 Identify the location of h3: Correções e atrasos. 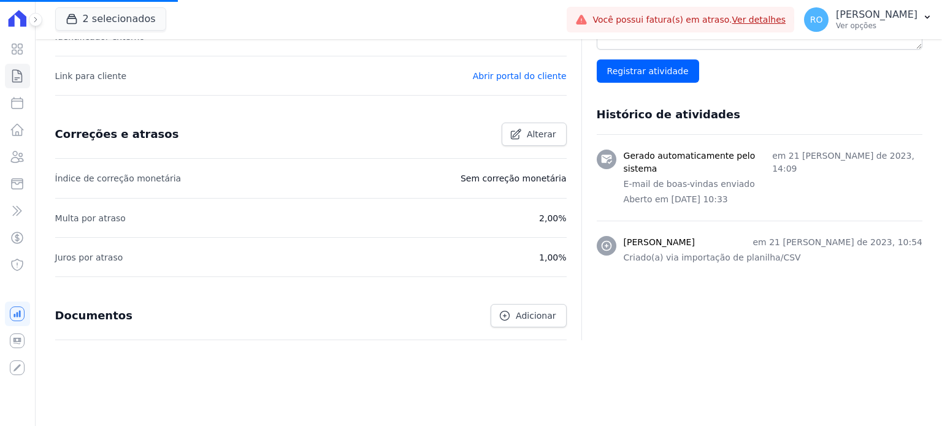
(117, 134).